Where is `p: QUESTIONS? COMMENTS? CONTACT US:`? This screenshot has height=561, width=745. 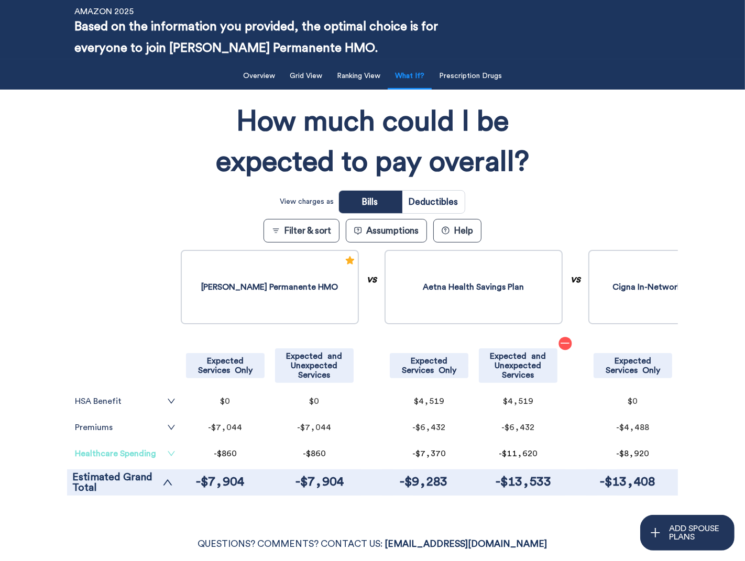
p: QUESTIONS? COMMENTS? CONTACT US: is located at coordinates (373, 544).